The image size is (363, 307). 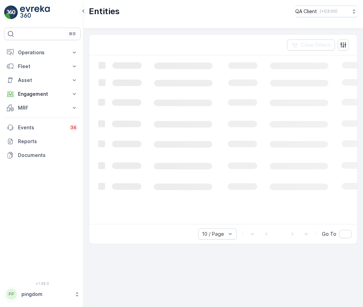 What do you see at coordinates (311, 45) in the screenshot?
I see `button: Clear Filters` at bounding box center [311, 45].